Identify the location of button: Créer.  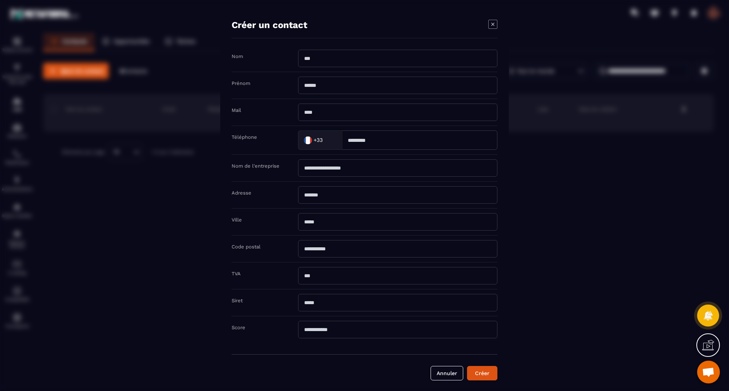
(482, 373).